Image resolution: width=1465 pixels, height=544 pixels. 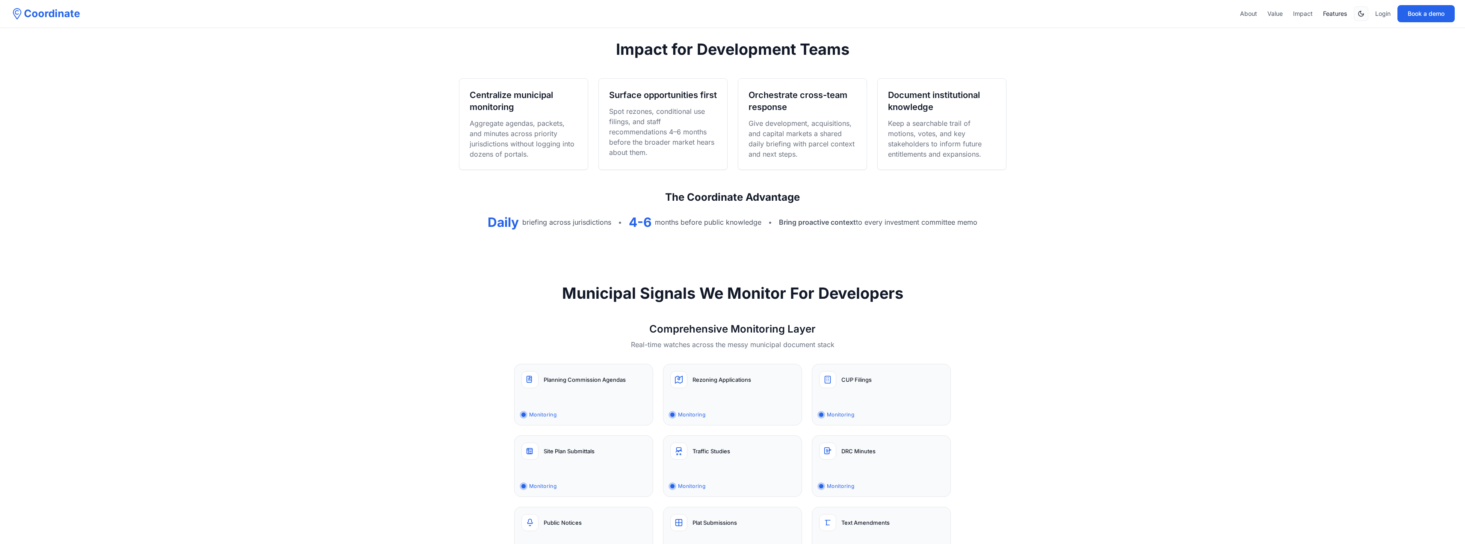 What do you see at coordinates (1426, 14) in the screenshot?
I see `button: Book a demo` at bounding box center [1426, 14].